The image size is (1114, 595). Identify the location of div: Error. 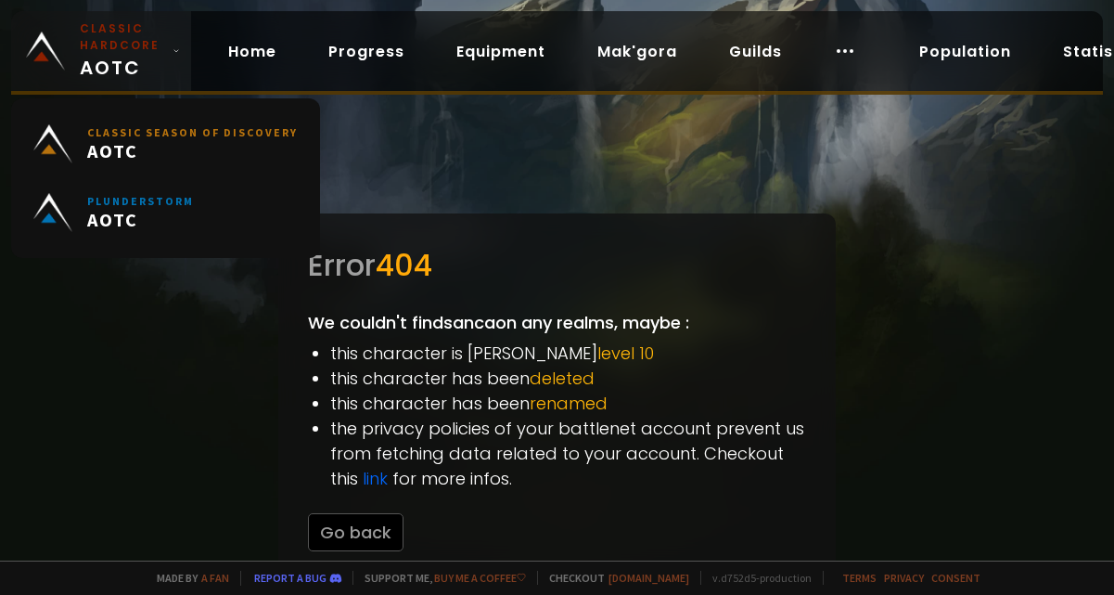
(557, 265).